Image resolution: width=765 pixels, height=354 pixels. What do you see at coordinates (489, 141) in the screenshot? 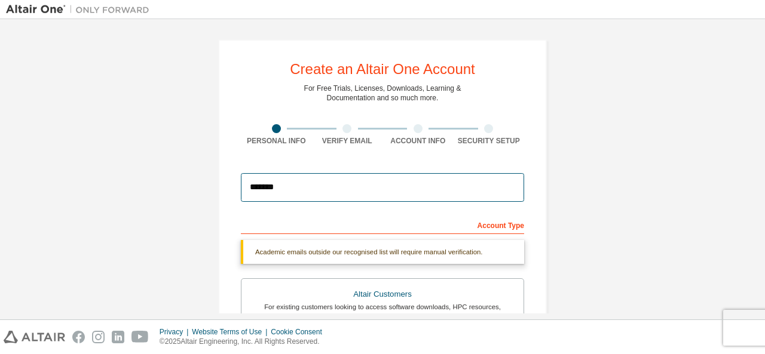
I see `div: Security Setup` at bounding box center [489, 141].